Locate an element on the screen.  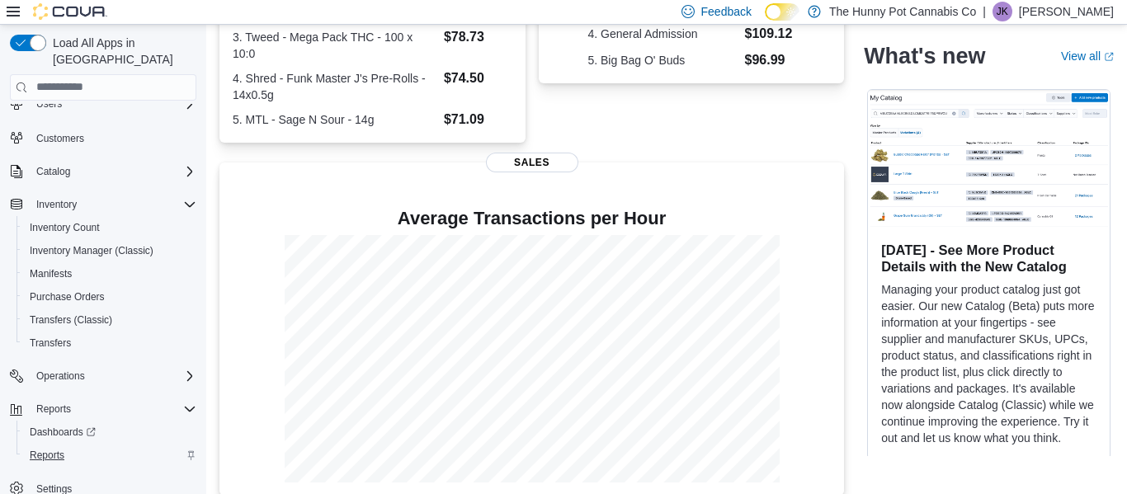
button: Manifests is located at coordinates (110, 274).